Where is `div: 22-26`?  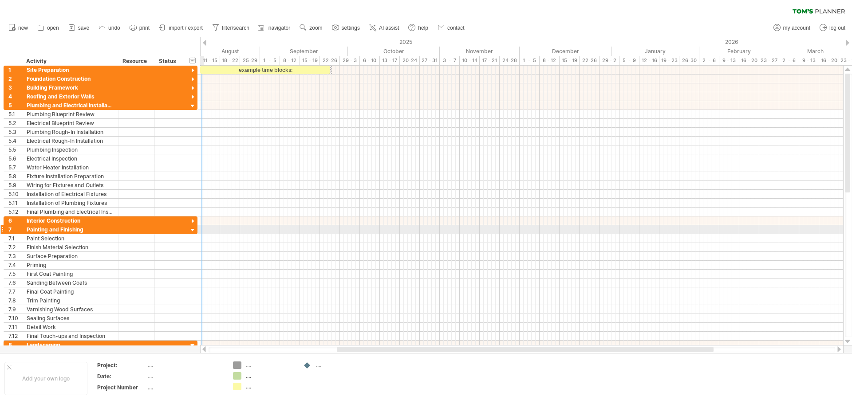 div: 22-26 is located at coordinates (330, 60).